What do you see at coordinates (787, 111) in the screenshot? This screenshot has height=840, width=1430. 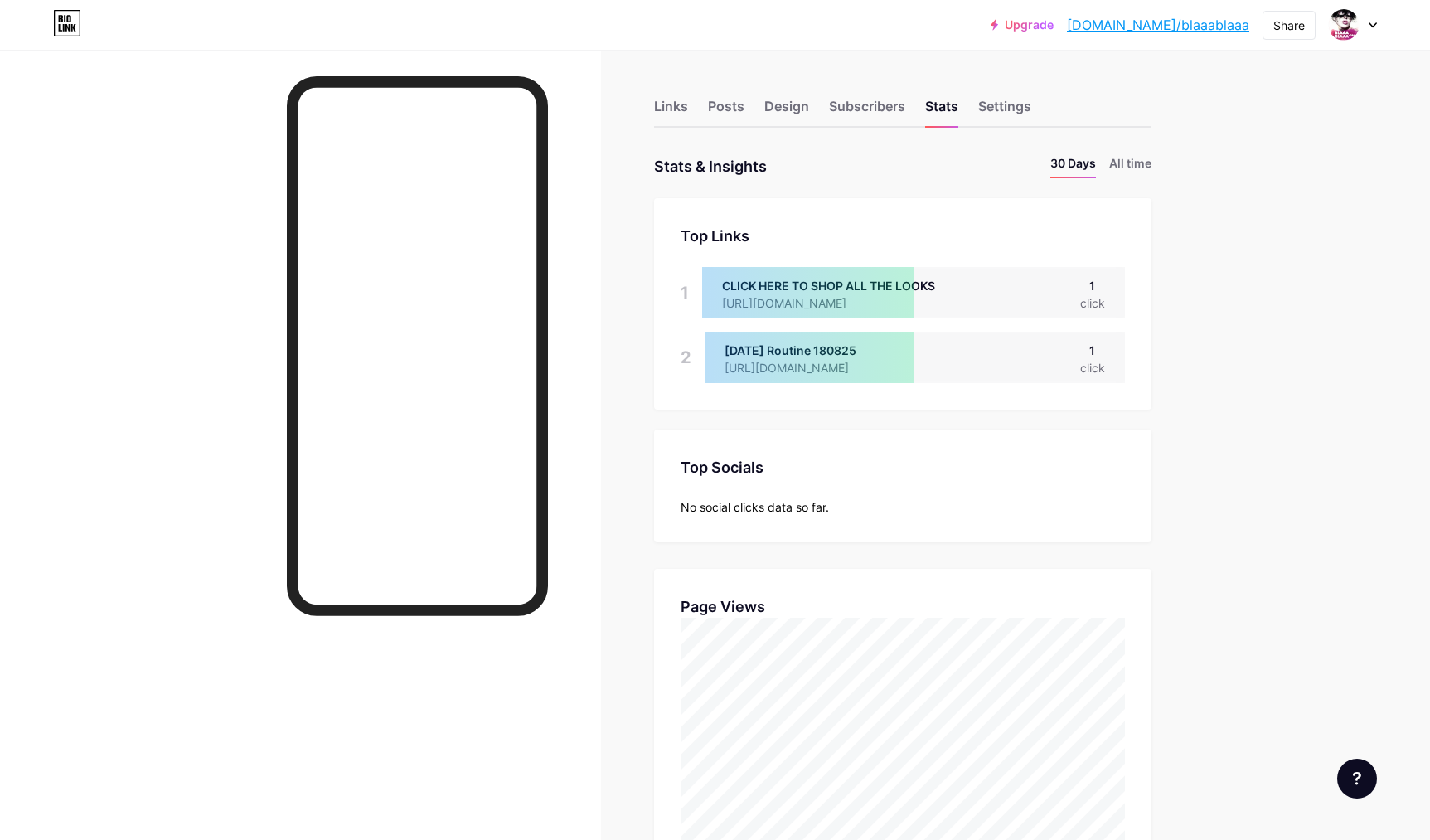 I see `div: Design` at bounding box center [787, 111].